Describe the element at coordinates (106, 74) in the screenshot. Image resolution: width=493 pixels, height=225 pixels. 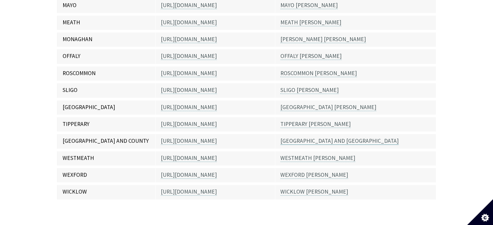
I see `td: ROSCOMMON` at that location.